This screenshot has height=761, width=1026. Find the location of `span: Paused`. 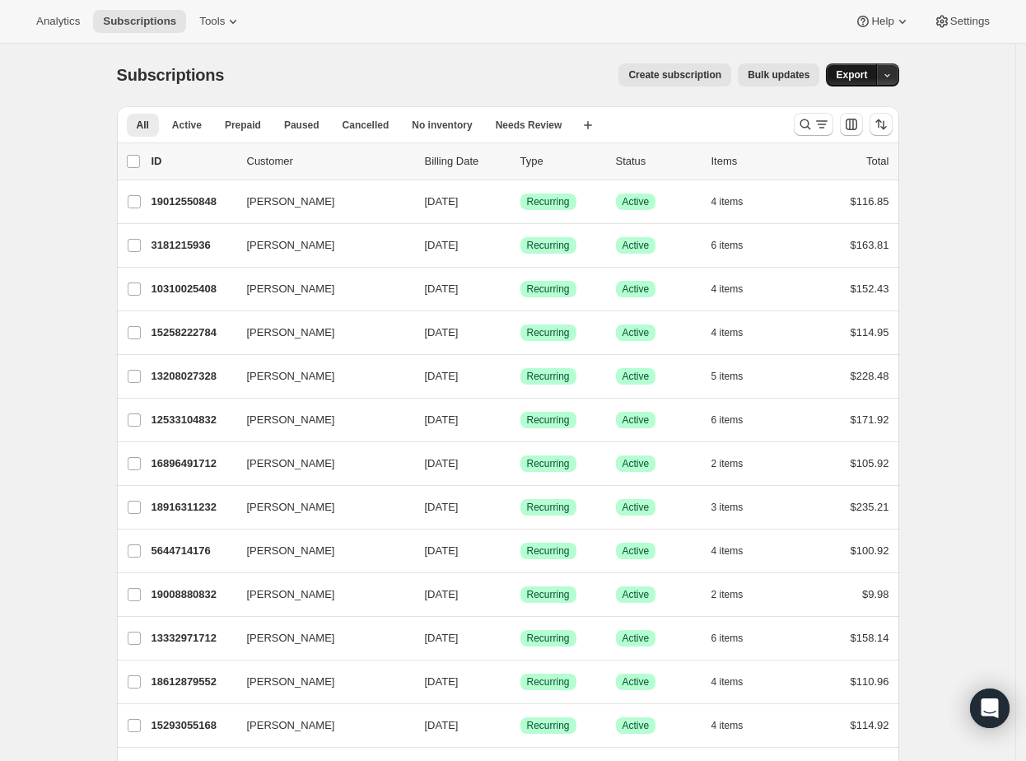

span: Paused is located at coordinates (301, 125).